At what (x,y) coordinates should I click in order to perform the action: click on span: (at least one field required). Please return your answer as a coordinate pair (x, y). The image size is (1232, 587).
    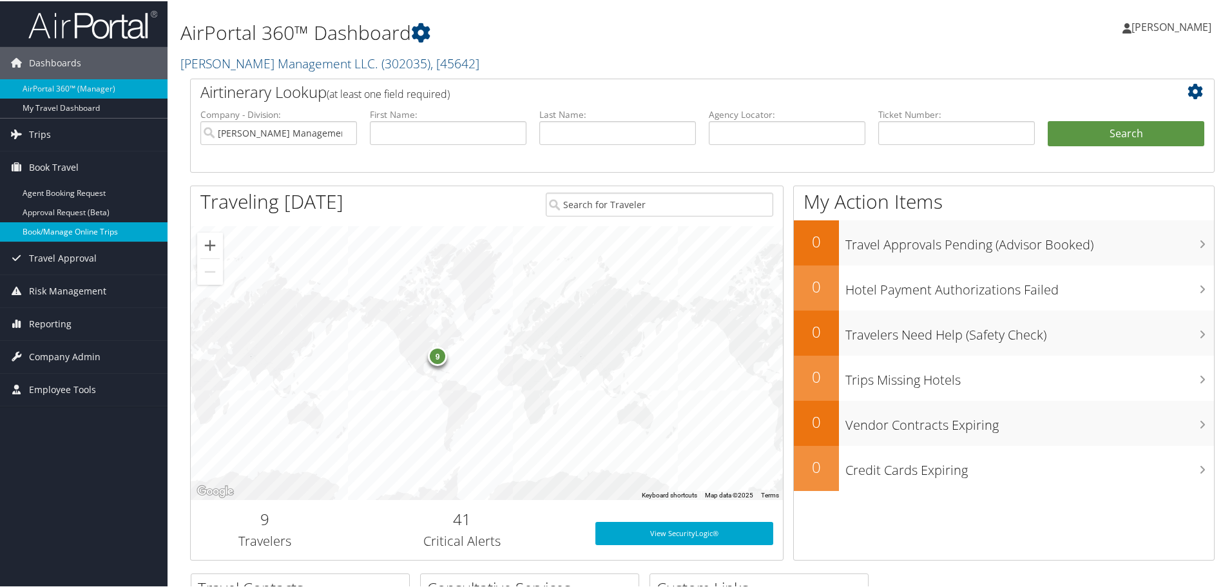
    Looking at the image, I should click on (388, 93).